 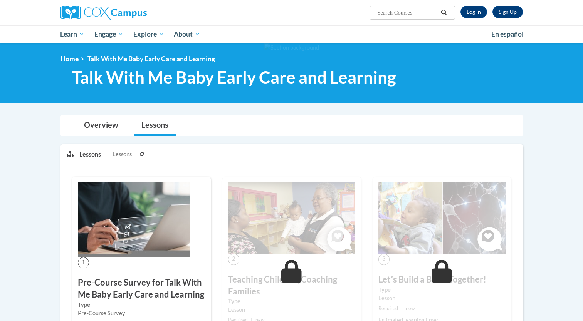 What do you see at coordinates (72, 34) in the screenshot?
I see `span: Learn` at bounding box center [72, 34].